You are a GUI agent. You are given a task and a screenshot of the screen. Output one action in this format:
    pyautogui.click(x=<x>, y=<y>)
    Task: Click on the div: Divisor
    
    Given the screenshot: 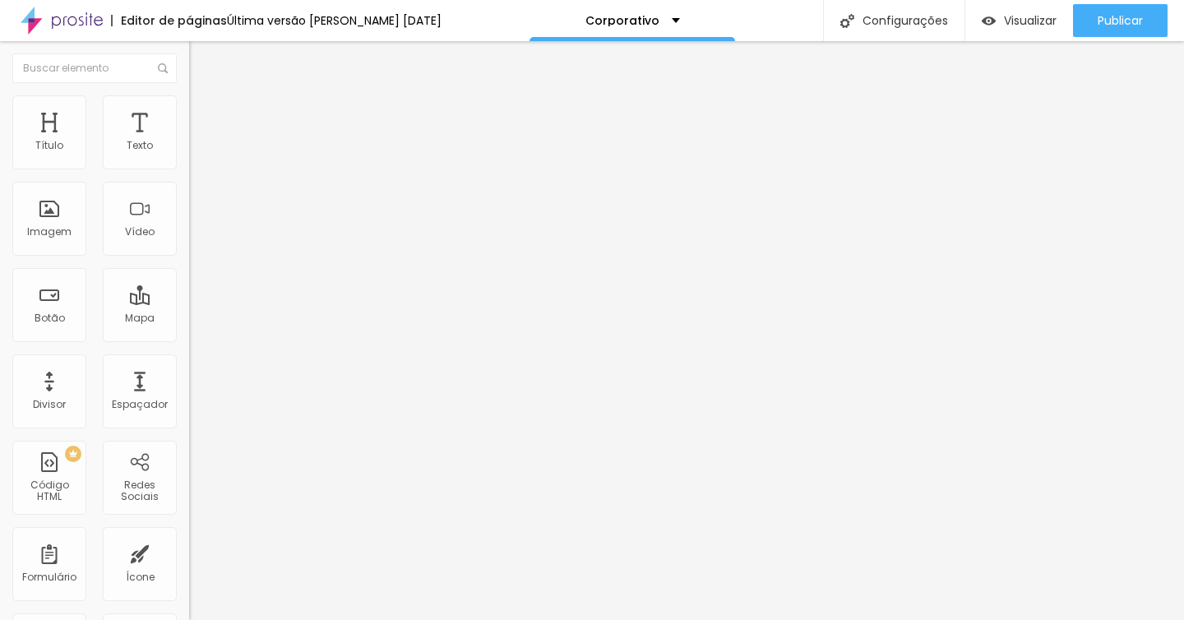 What is the action you would take?
    pyautogui.click(x=49, y=404)
    